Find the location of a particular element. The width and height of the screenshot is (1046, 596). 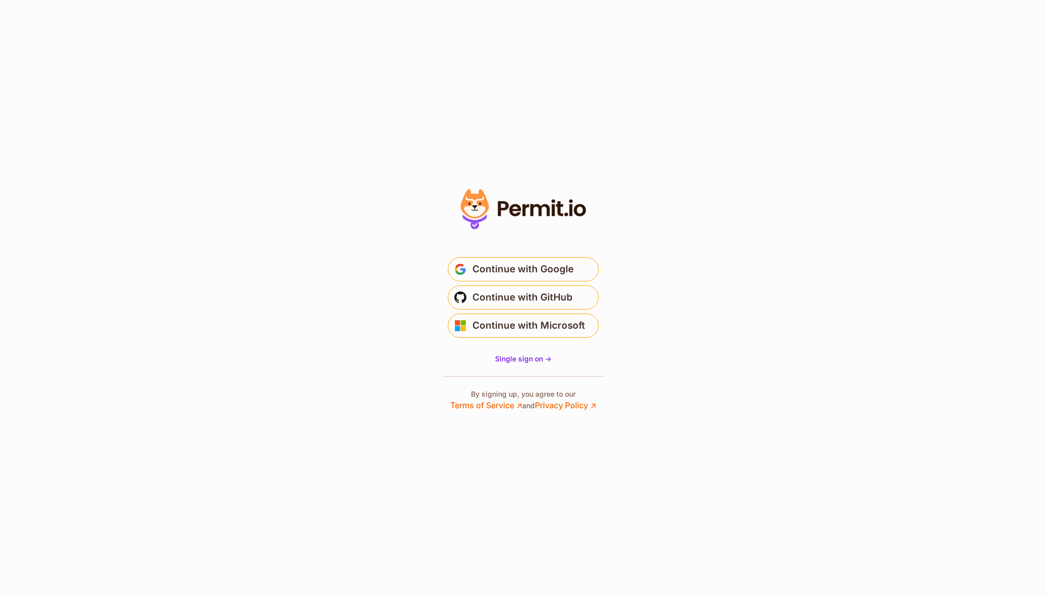

span: Single sign on -> is located at coordinates (523, 358).